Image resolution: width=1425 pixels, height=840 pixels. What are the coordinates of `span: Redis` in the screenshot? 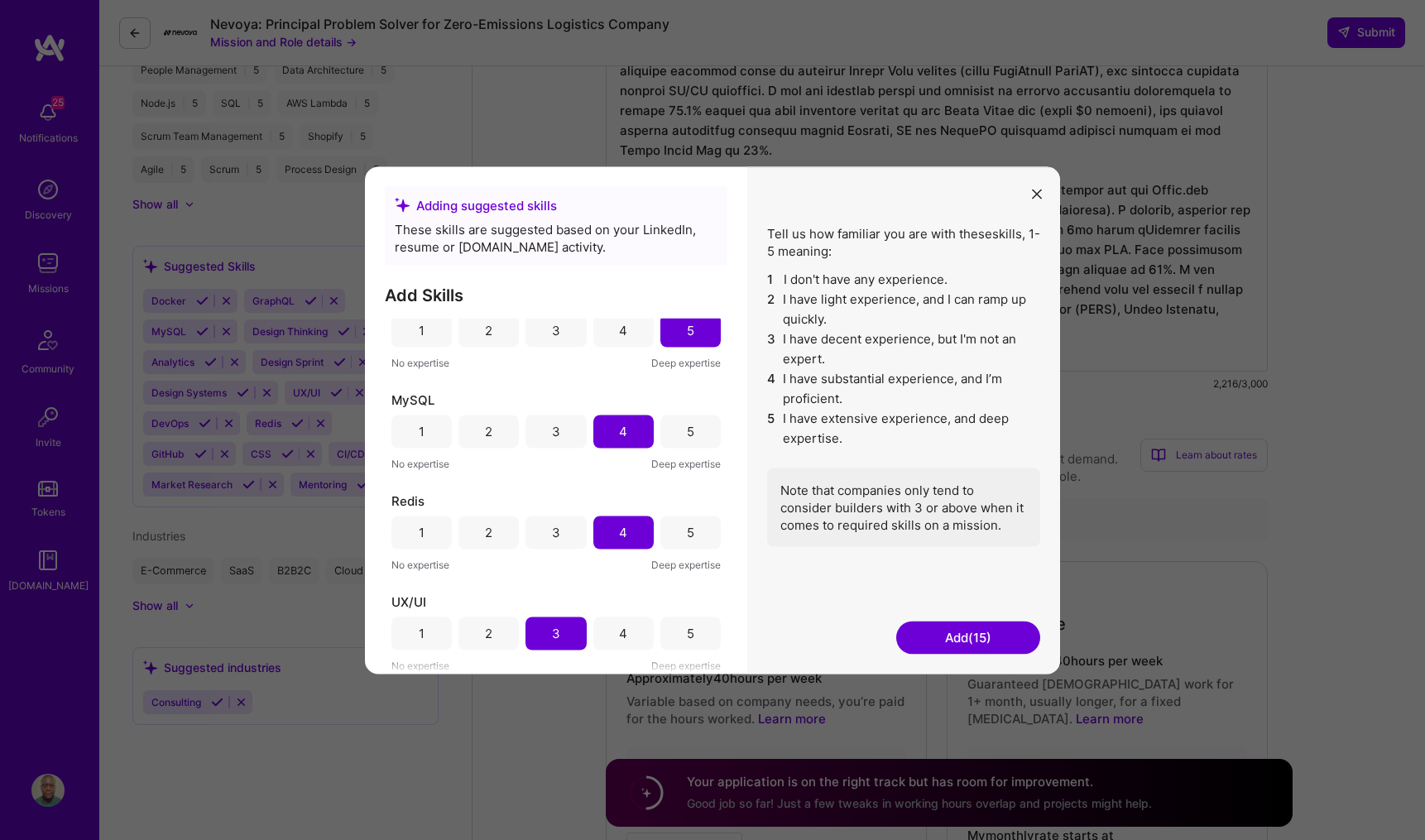 It's located at (408, 500).